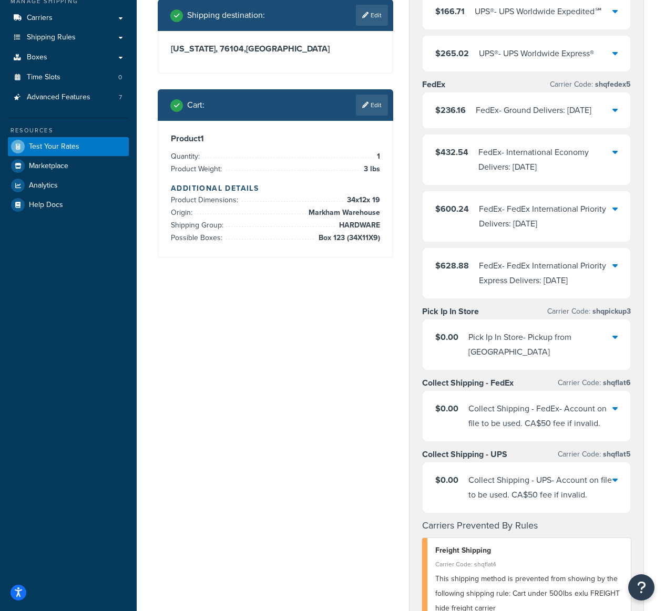 The height and width of the screenshot is (611, 665). Describe the element at coordinates (68, 37) in the screenshot. I see `a: Shipping Rules` at that location.